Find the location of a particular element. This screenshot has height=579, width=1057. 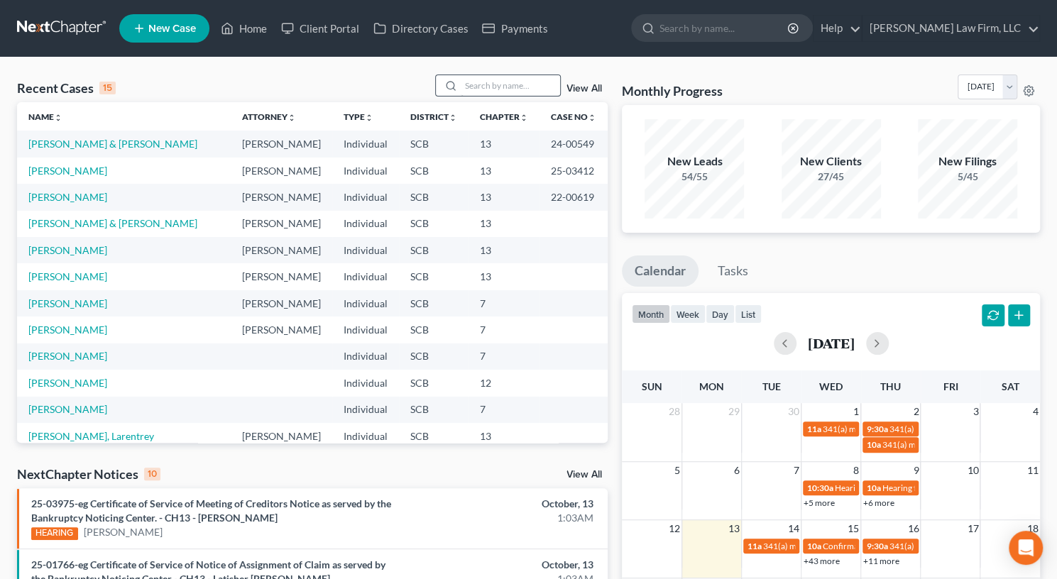

div: 5/45 is located at coordinates (968, 177).